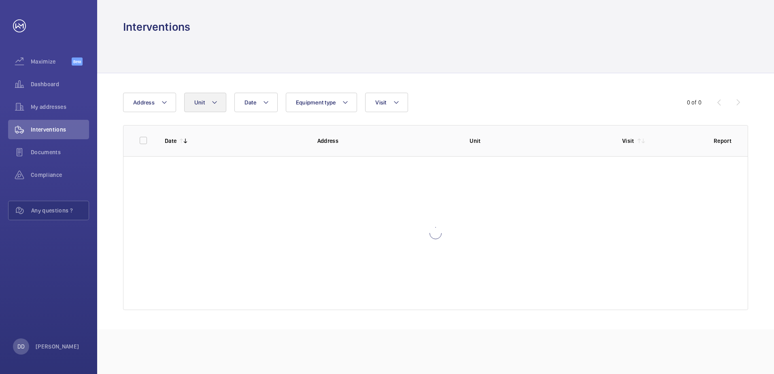 The width and height of the screenshot is (774, 374). Describe the element at coordinates (256, 102) in the screenshot. I see `button: Date` at that location.